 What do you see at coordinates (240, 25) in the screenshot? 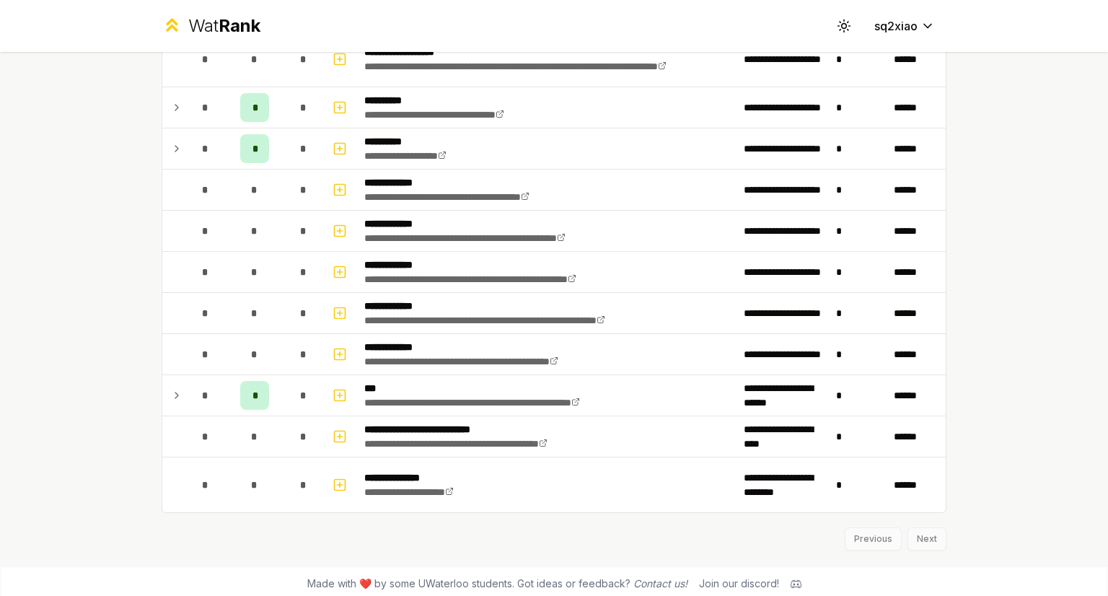
I see `span: Rank` at bounding box center [240, 25].